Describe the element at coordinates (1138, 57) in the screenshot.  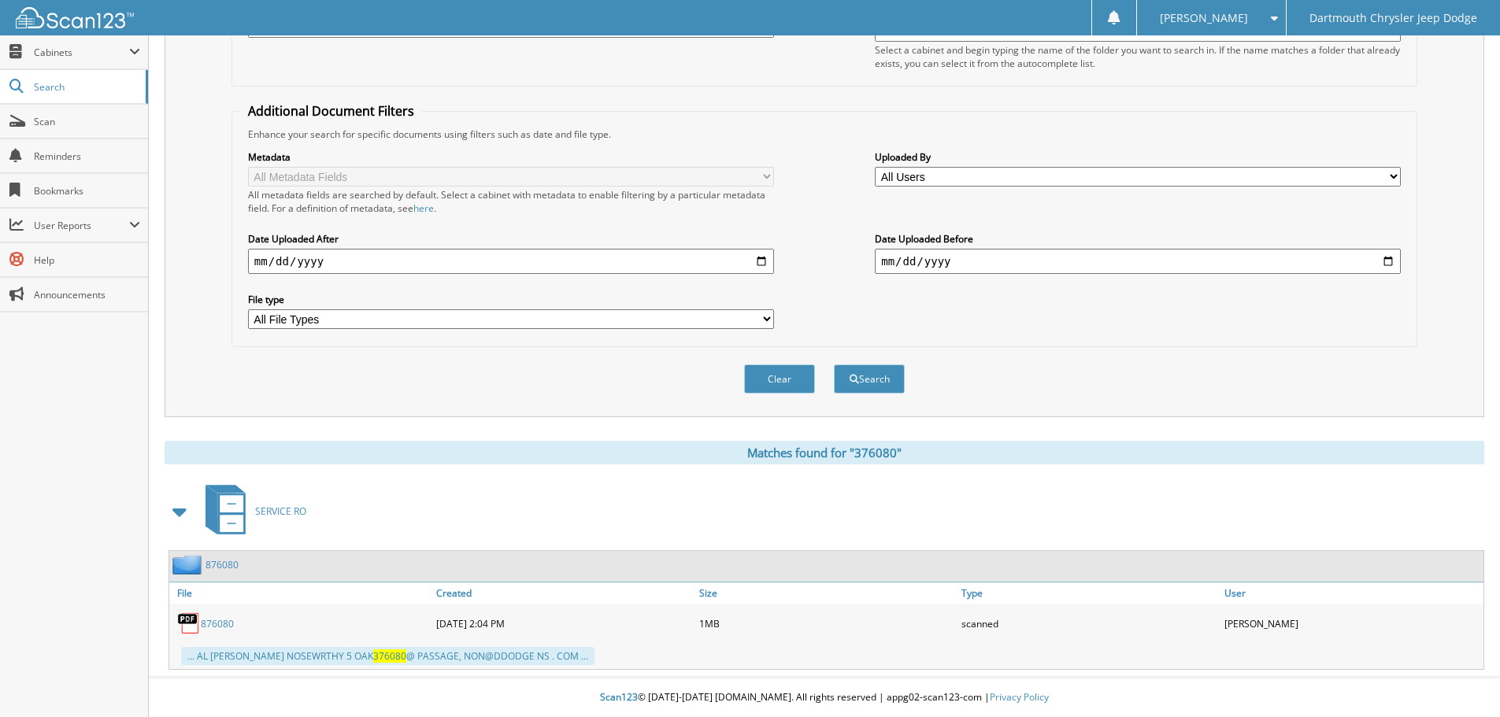
I see `div: Select a cabinet and begin typing the name of the folder you want to search in. If the name match...` at that location.